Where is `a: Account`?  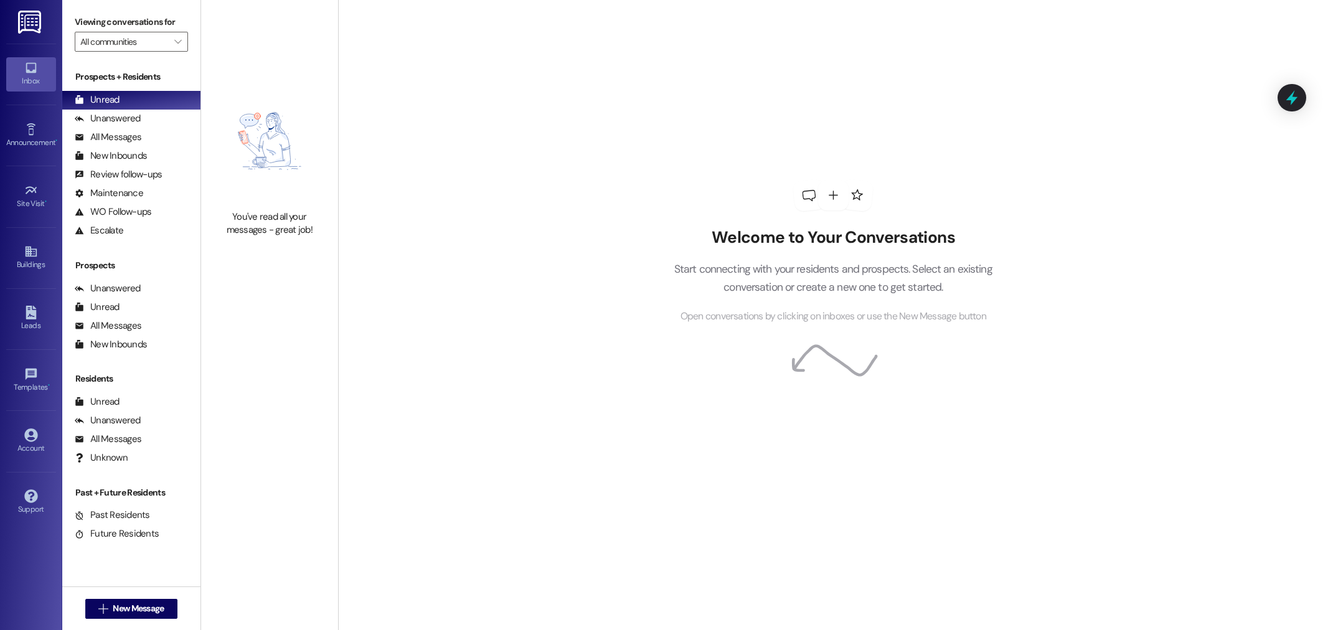
a: Account is located at coordinates (31, 441).